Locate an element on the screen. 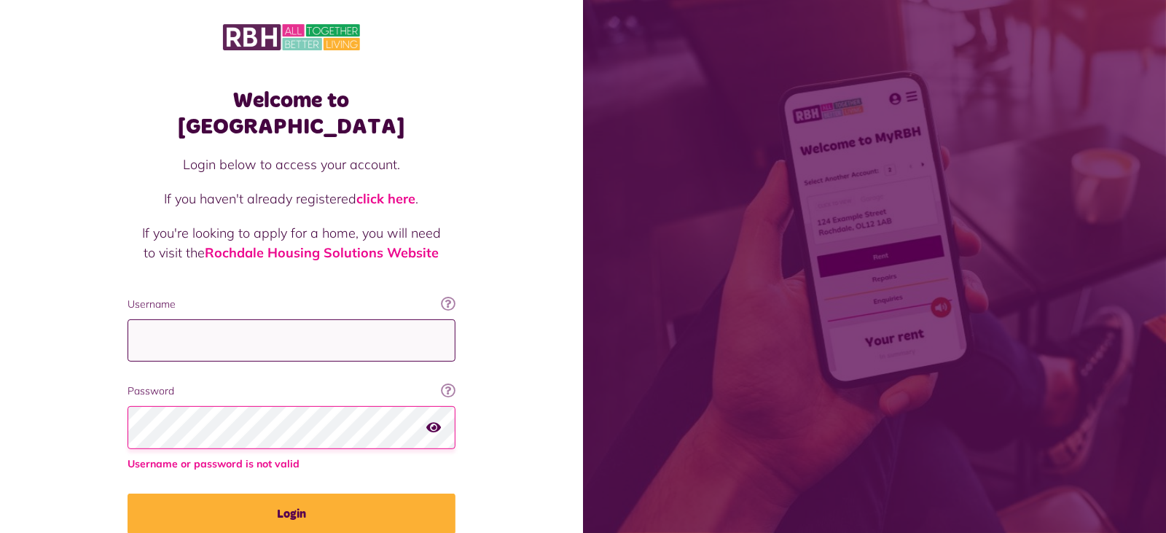 The width and height of the screenshot is (1166, 533). p: Login below to access your account. is located at coordinates (292, 164).